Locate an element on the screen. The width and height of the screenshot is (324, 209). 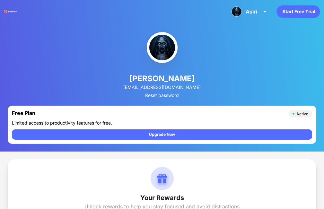
div: Limited access to productivity features for free. is located at coordinates (162, 123).